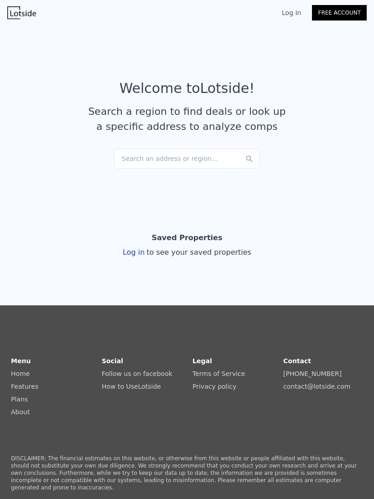  I want to click on a: Follow us on facebook, so click(137, 374).